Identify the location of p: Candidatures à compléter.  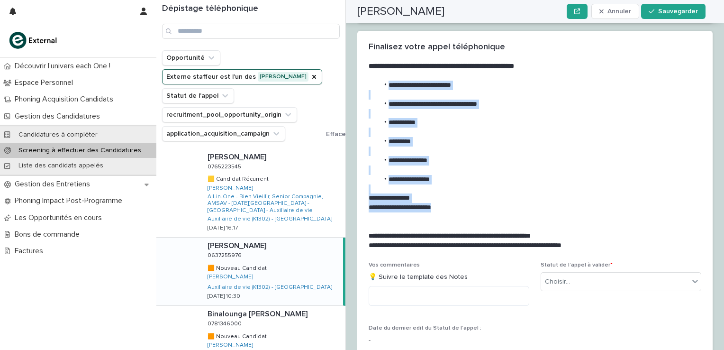
(58, 135).